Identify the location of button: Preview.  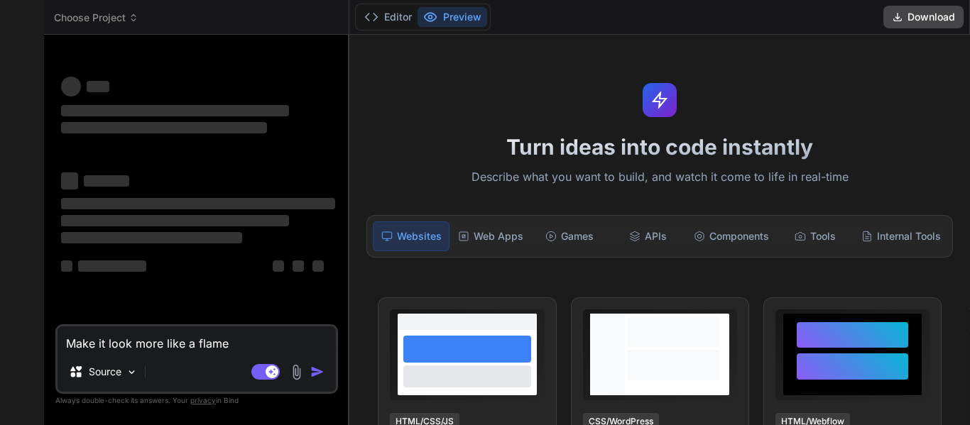
(452, 17).